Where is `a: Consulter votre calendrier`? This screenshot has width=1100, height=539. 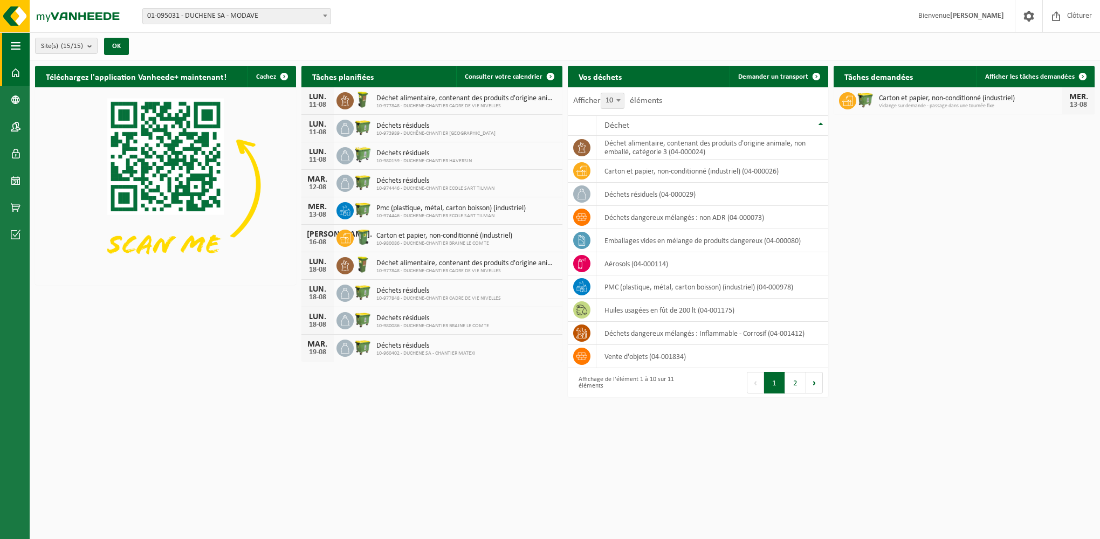
a: Consulter votre calendrier is located at coordinates (508, 77).